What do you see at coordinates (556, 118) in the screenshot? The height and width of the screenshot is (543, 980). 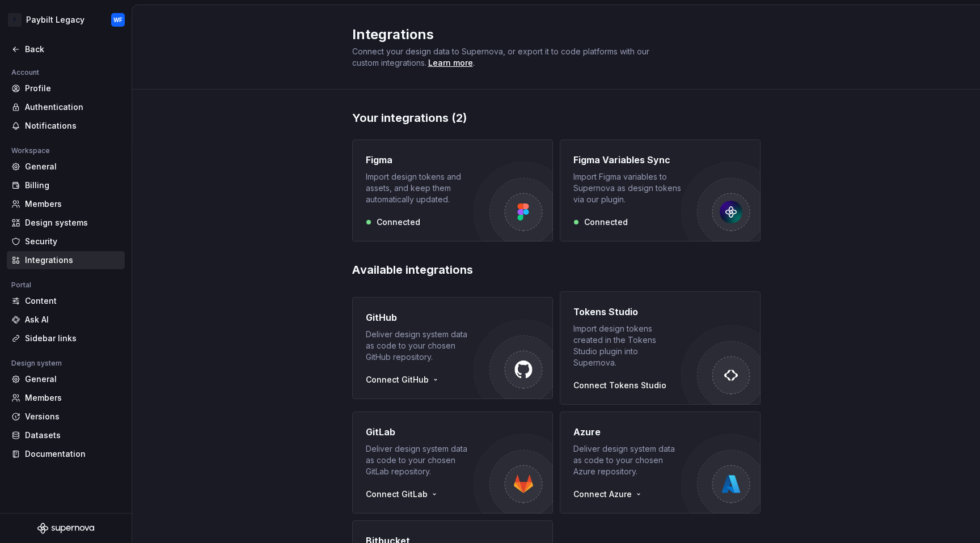 I see `h2: Your integrations (2)` at bounding box center [556, 118].